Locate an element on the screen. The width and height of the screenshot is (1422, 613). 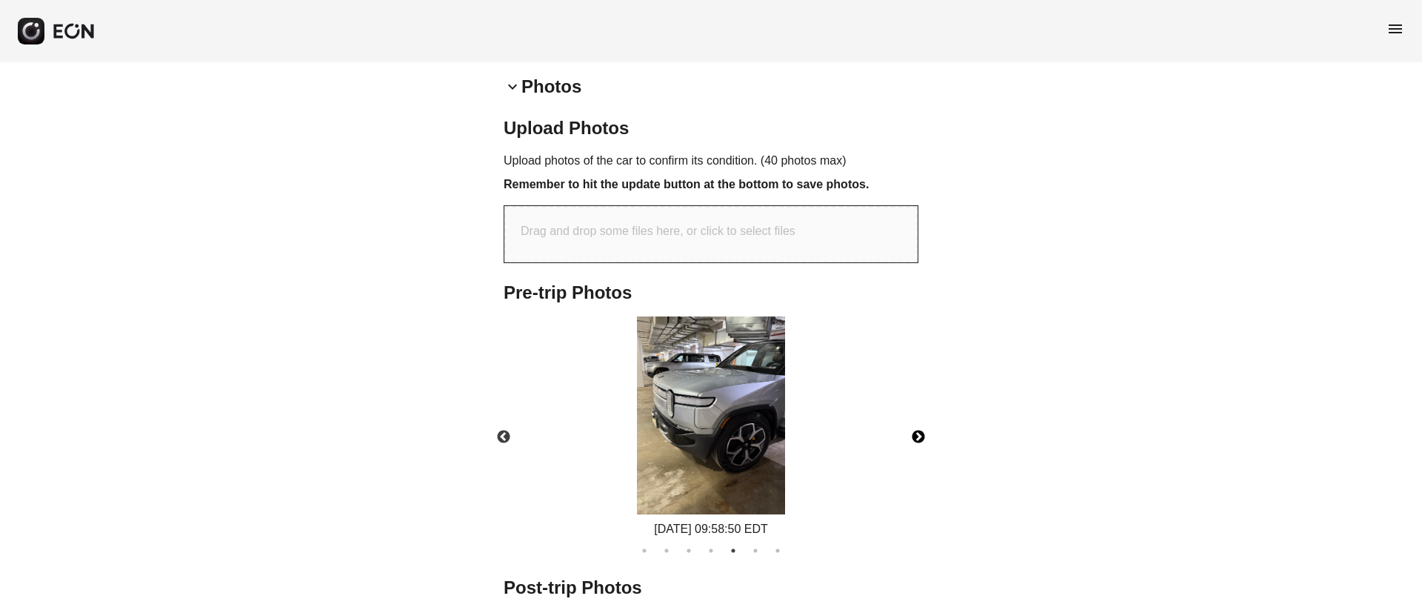
button: 3 is located at coordinates (689, 550).